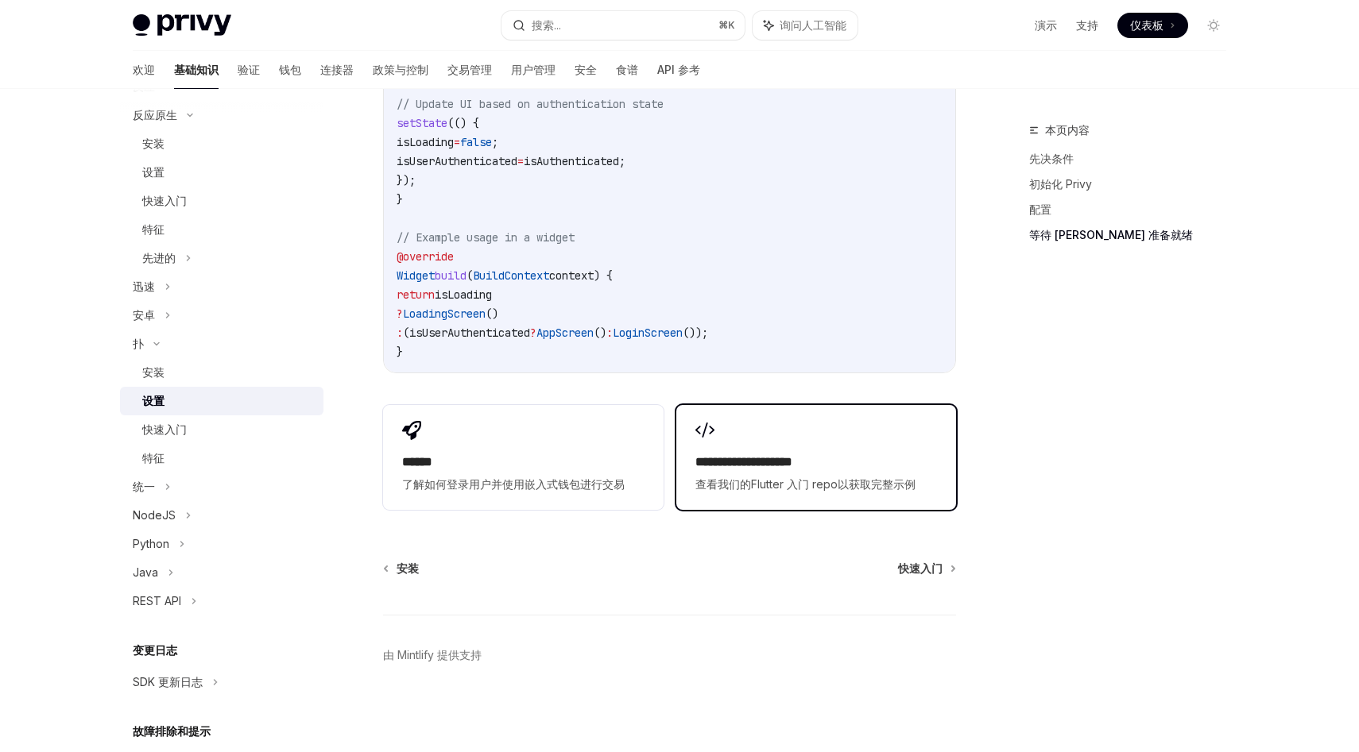  I want to click on span: // Update UI based on authentication state, so click(530, 104).